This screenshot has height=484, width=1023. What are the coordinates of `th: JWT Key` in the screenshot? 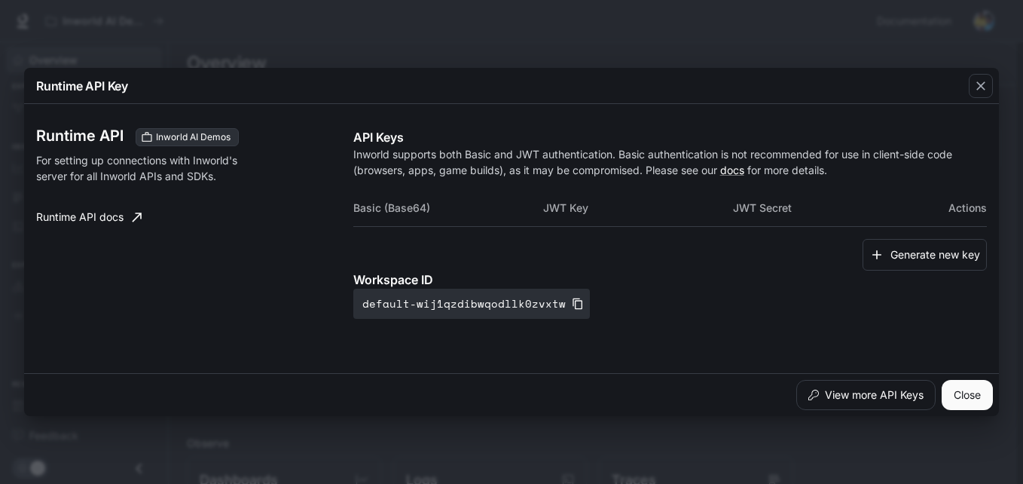 It's located at (638, 208).